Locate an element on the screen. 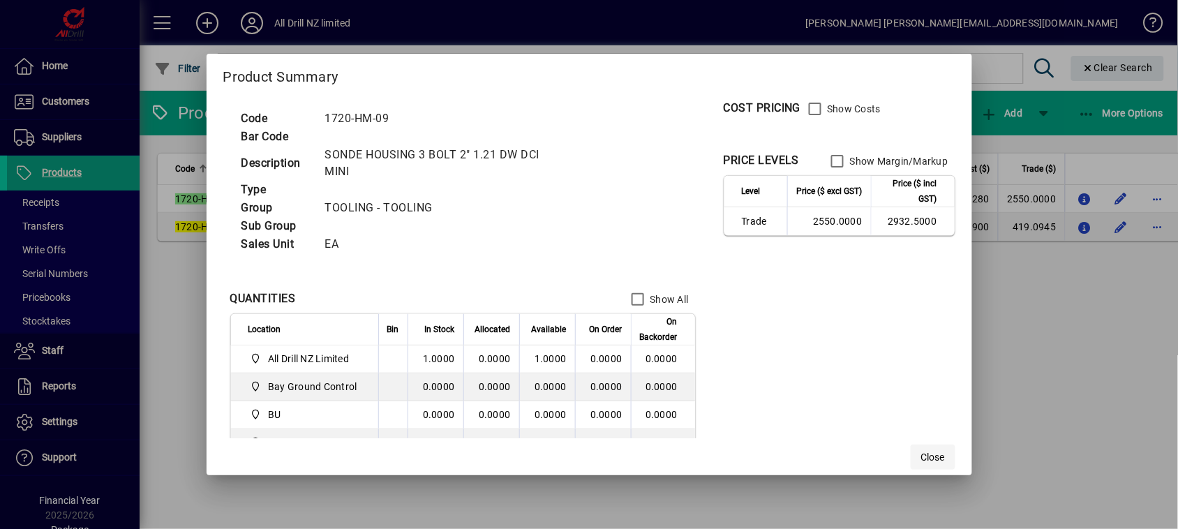  span: Bin is located at coordinates (393, 329).